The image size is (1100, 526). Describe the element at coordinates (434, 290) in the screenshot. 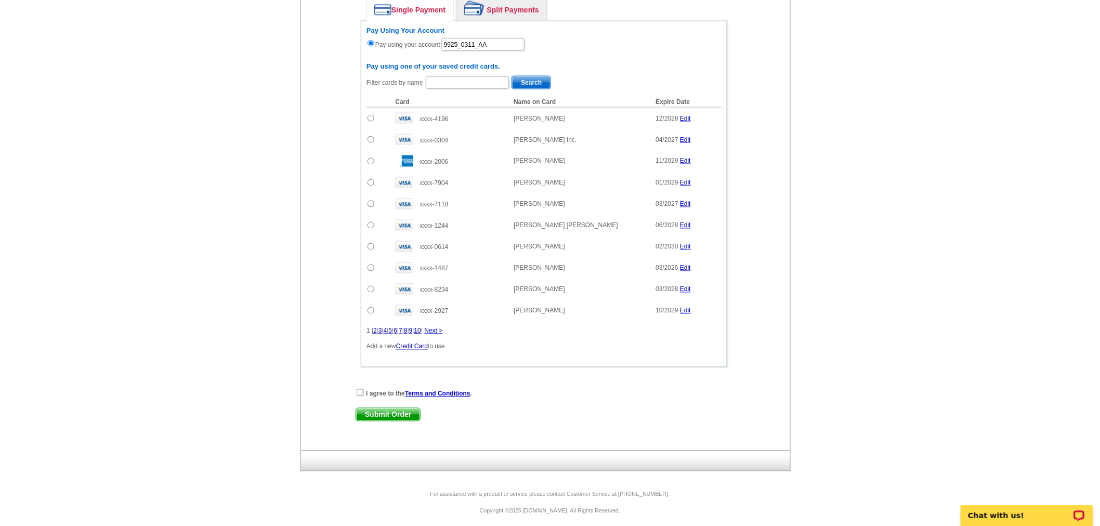

I see `span: xxxx-8234` at that location.